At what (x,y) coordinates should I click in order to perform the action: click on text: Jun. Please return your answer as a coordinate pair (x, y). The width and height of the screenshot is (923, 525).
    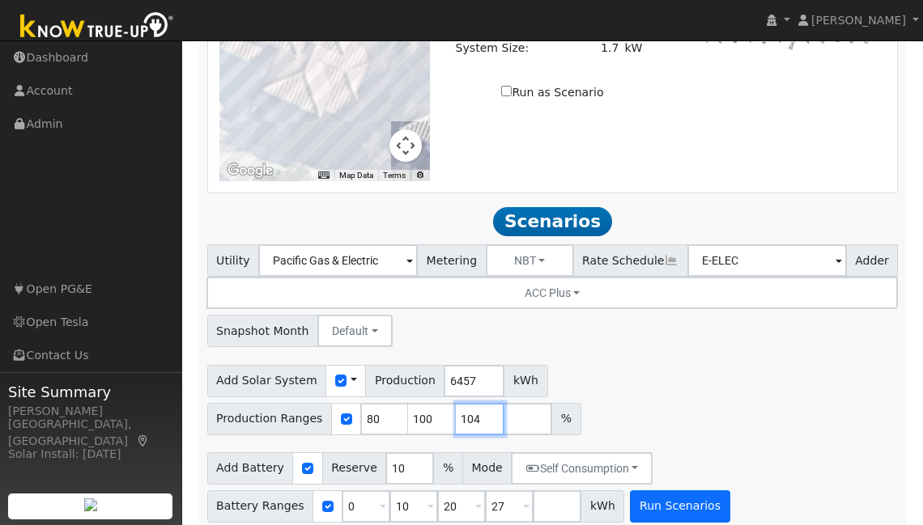
    Looking at the image, I should click on (780, 39).